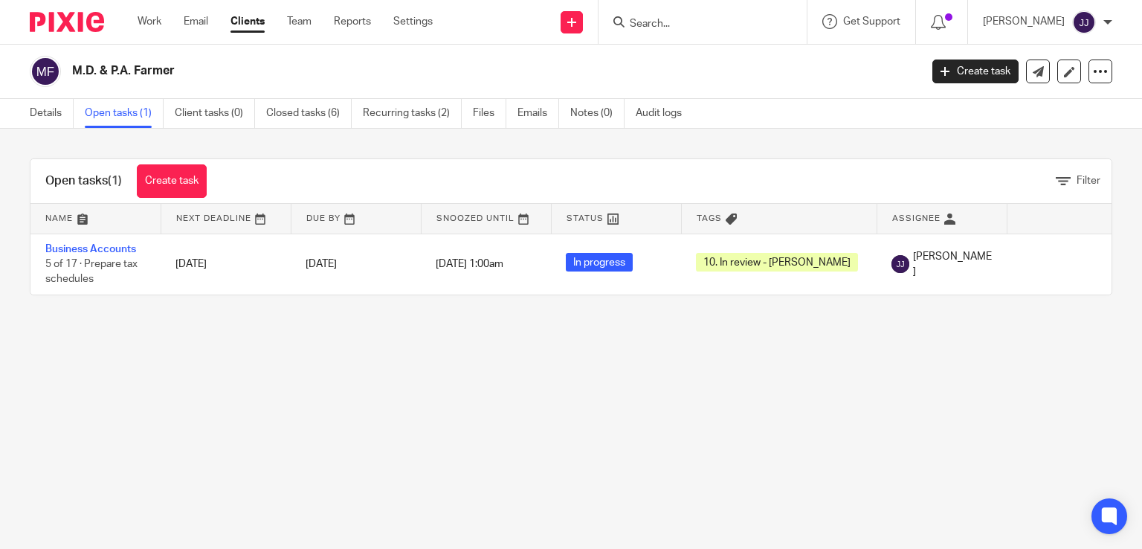 This screenshot has width=1142, height=549. What do you see at coordinates (299, 22) in the screenshot?
I see `a: Team` at bounding box center [299, 22].